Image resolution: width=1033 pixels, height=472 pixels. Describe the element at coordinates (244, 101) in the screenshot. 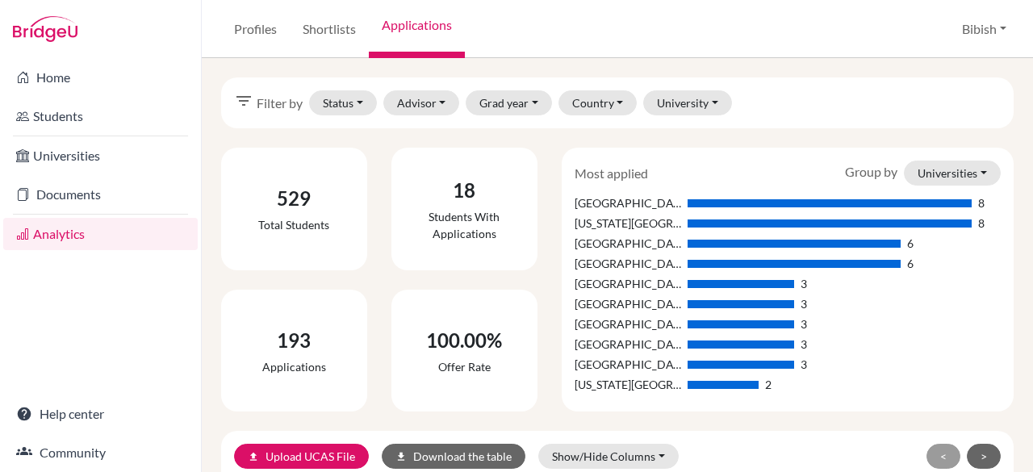

I see `i: filter_list` at that location.